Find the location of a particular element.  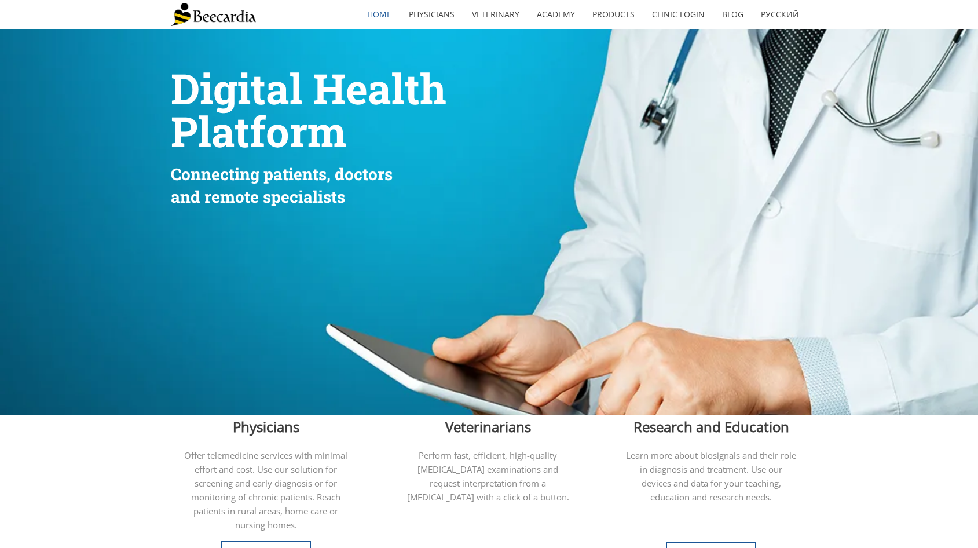

span: Research and Education is located at coordinates (711, 426).